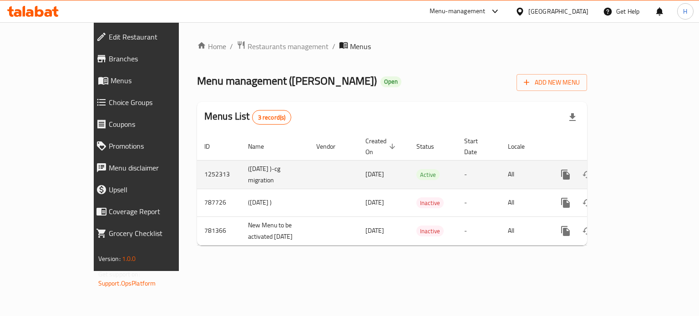  What do you see at coordinates (391, 82) in the screenshot?
I see `div: Open` at bounding box center [391, 82].